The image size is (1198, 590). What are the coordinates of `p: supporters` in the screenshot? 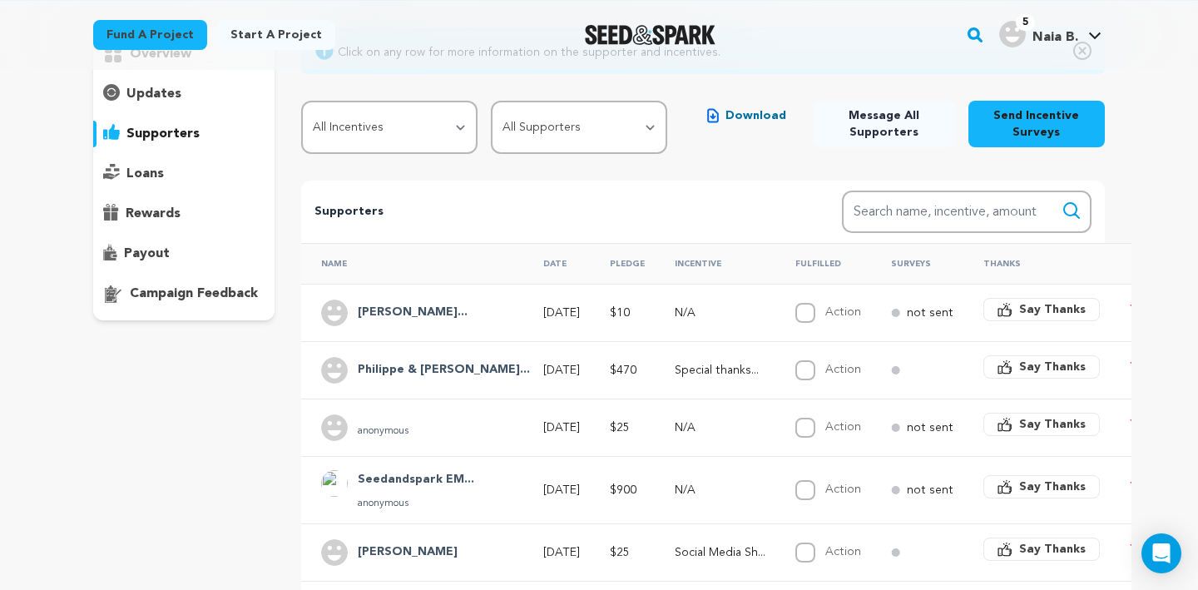 It's located at (163, 134).